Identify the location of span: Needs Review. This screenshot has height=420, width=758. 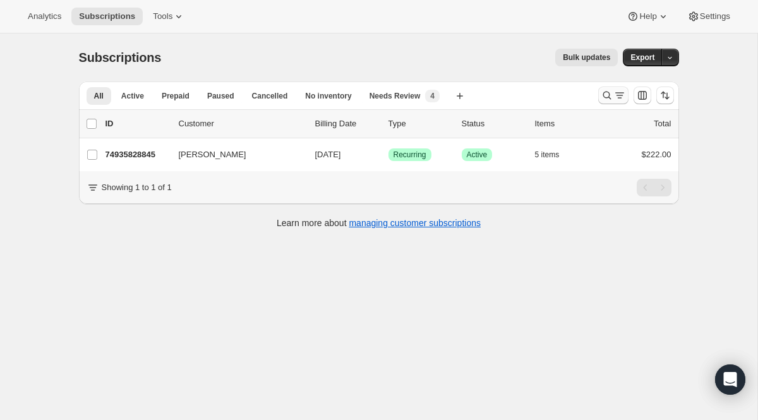
(395, 96).